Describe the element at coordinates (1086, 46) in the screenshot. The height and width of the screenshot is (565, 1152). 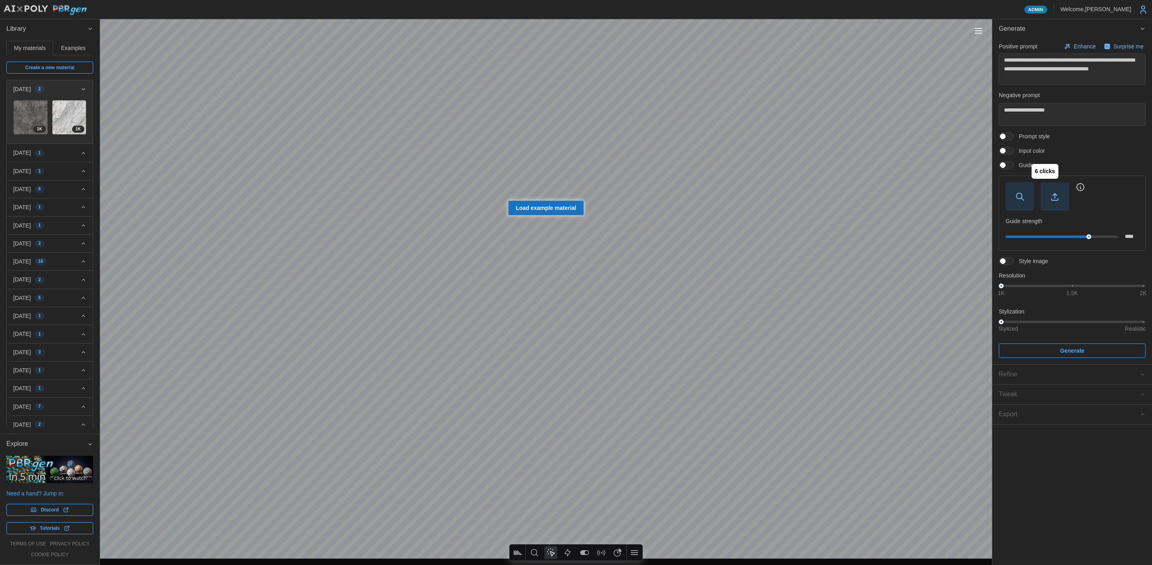
I see `p: Enhance` at that location.